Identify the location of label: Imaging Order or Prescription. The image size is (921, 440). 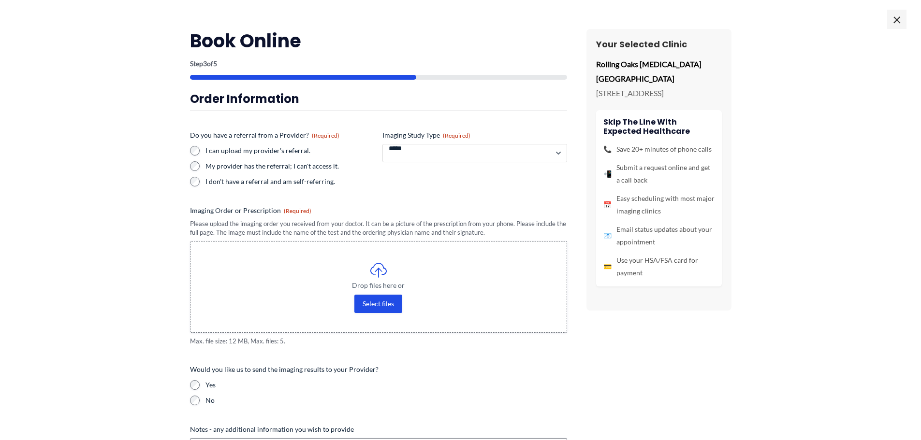
(379, 211).